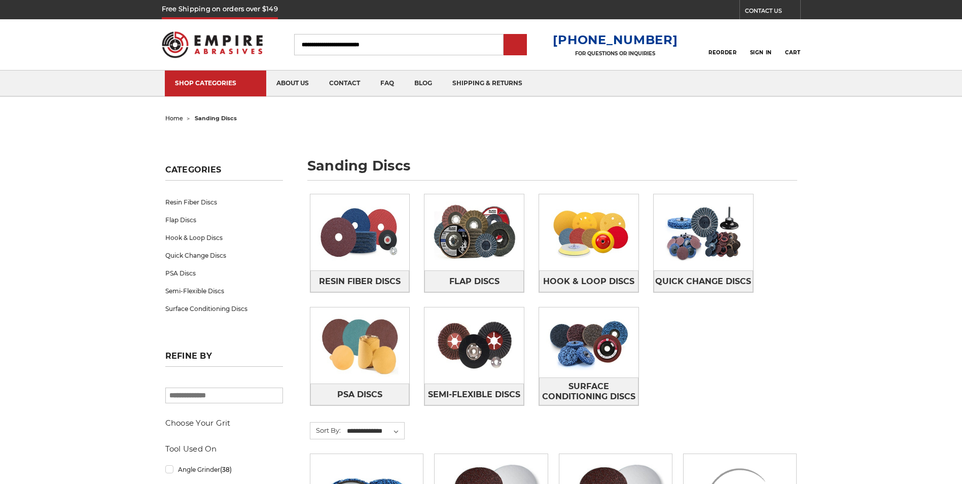 The height and width of the screenshot is (484, 962). What do you see at coordinates (474, 281) in the screenshot?
I see `span: Flap Discs` at bounding box center [474, 281].